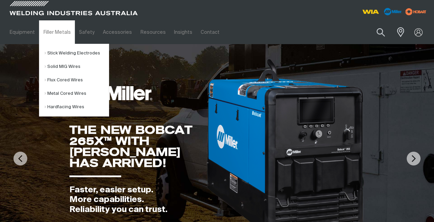  What do you see at coordinates (77, 67) in the screenshot?
I see `a: Solid MIG Wires` at bounding box center [77, 67].